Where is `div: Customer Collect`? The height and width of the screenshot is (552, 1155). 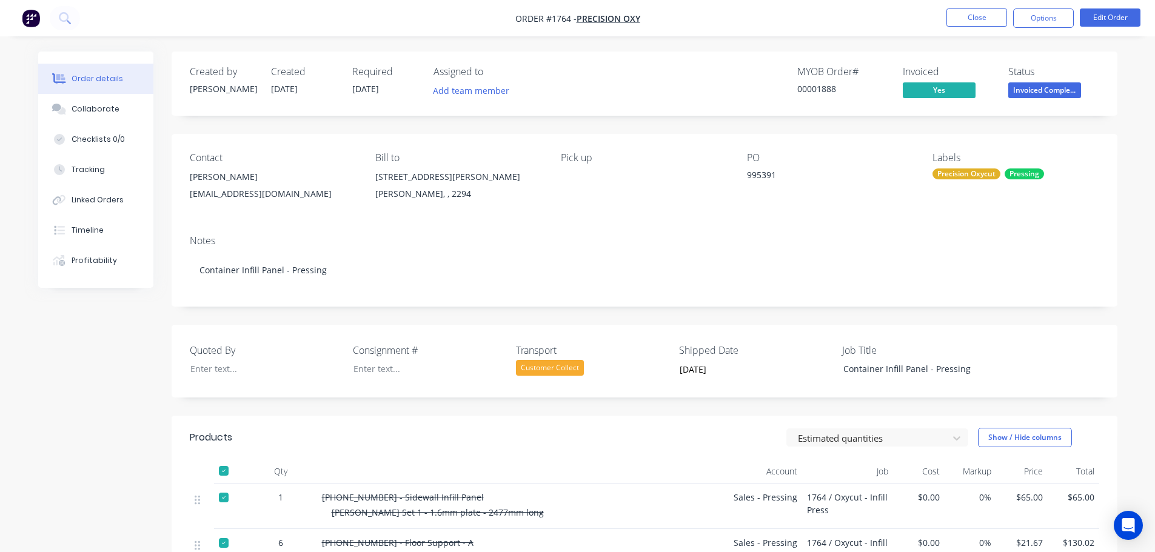 div: Customer Collect is located at coordinates (550, 368).